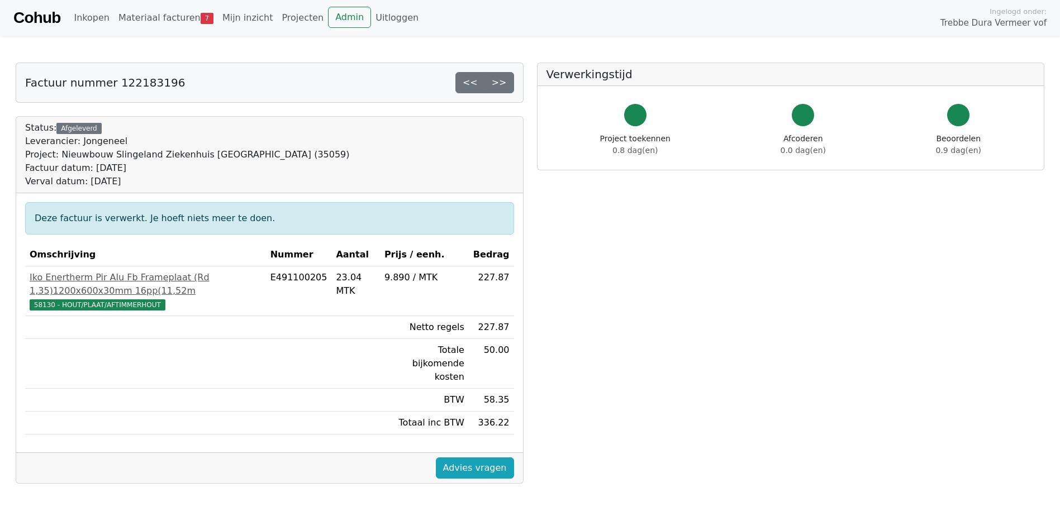 The height and width of the screenshot is (516, 1060). Describe the element at coordinates (424, 328) in the screenshot. I see `td: Netto regels` at that location.